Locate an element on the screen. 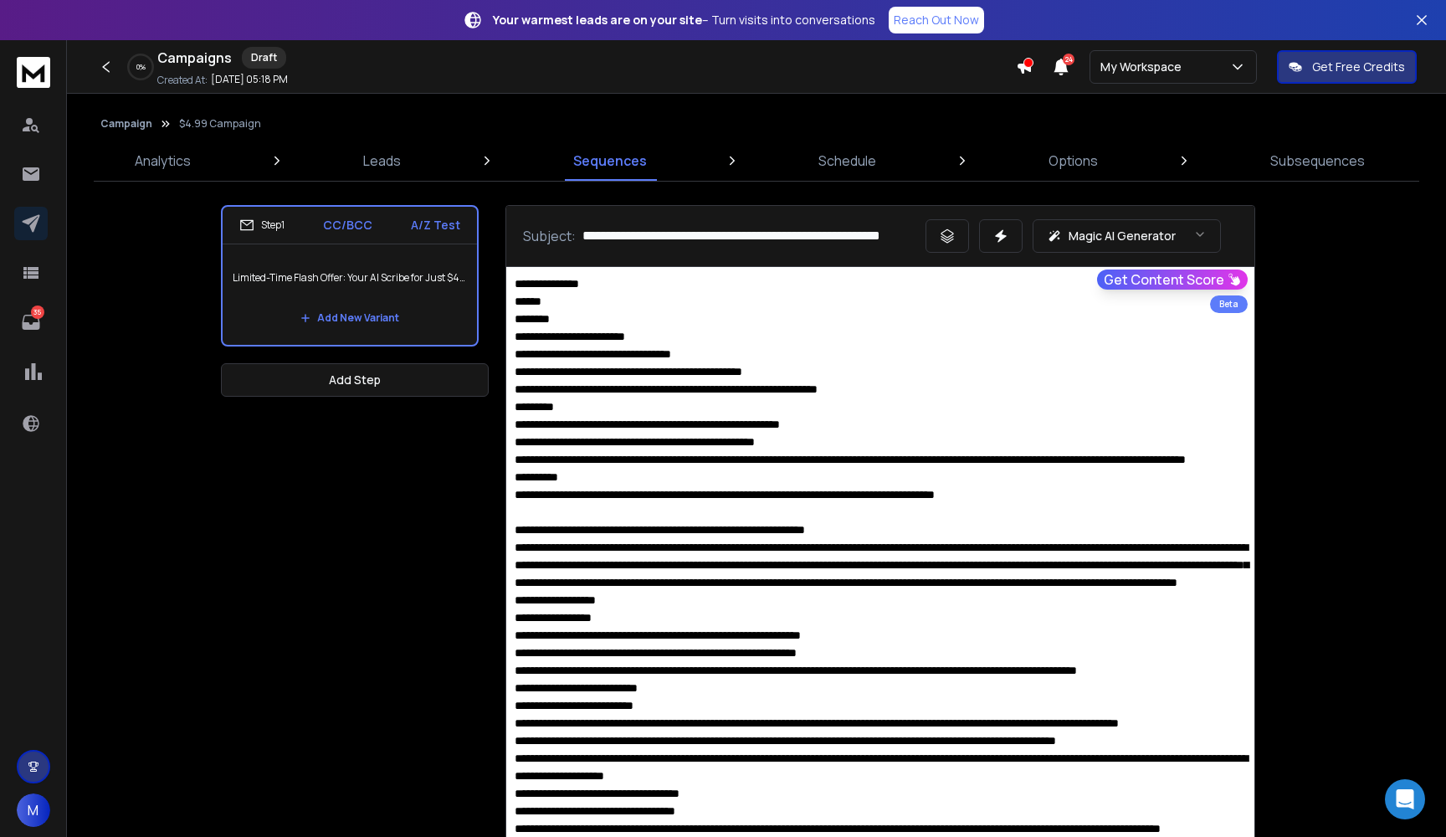 This screenshot has width=1446, height=837. a: Sequences is located at coordinates (610, 161).